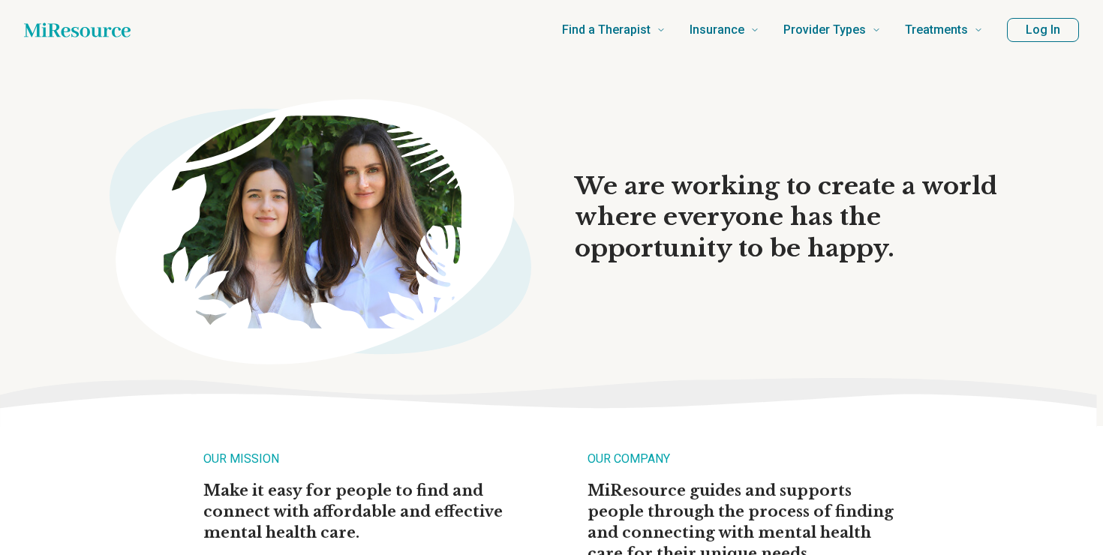 The width and height of the screenshot is (1103, 555). Describe the element at coordinates (77, 30) in the screenshot. I see `a: Home page` at that location.